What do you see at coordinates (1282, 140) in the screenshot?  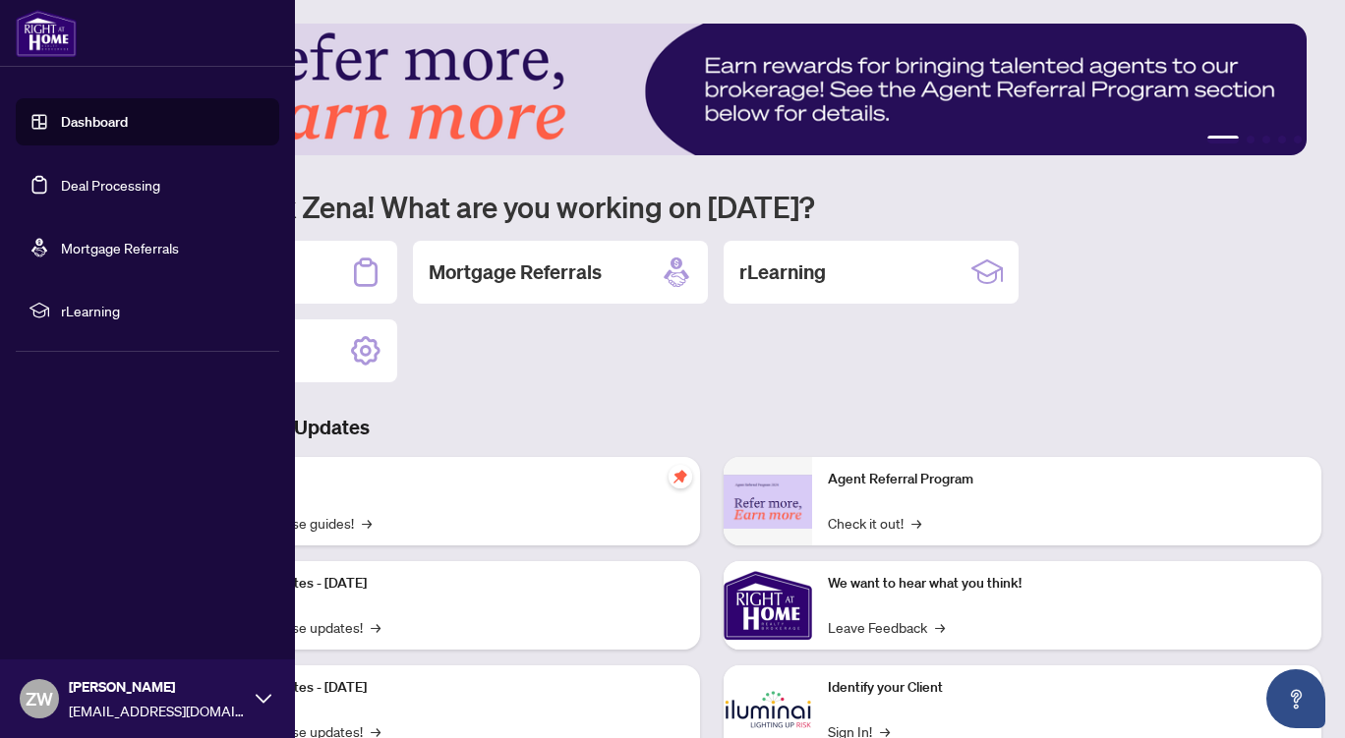 I see `button: 4` at bounding box center [1282, 140].